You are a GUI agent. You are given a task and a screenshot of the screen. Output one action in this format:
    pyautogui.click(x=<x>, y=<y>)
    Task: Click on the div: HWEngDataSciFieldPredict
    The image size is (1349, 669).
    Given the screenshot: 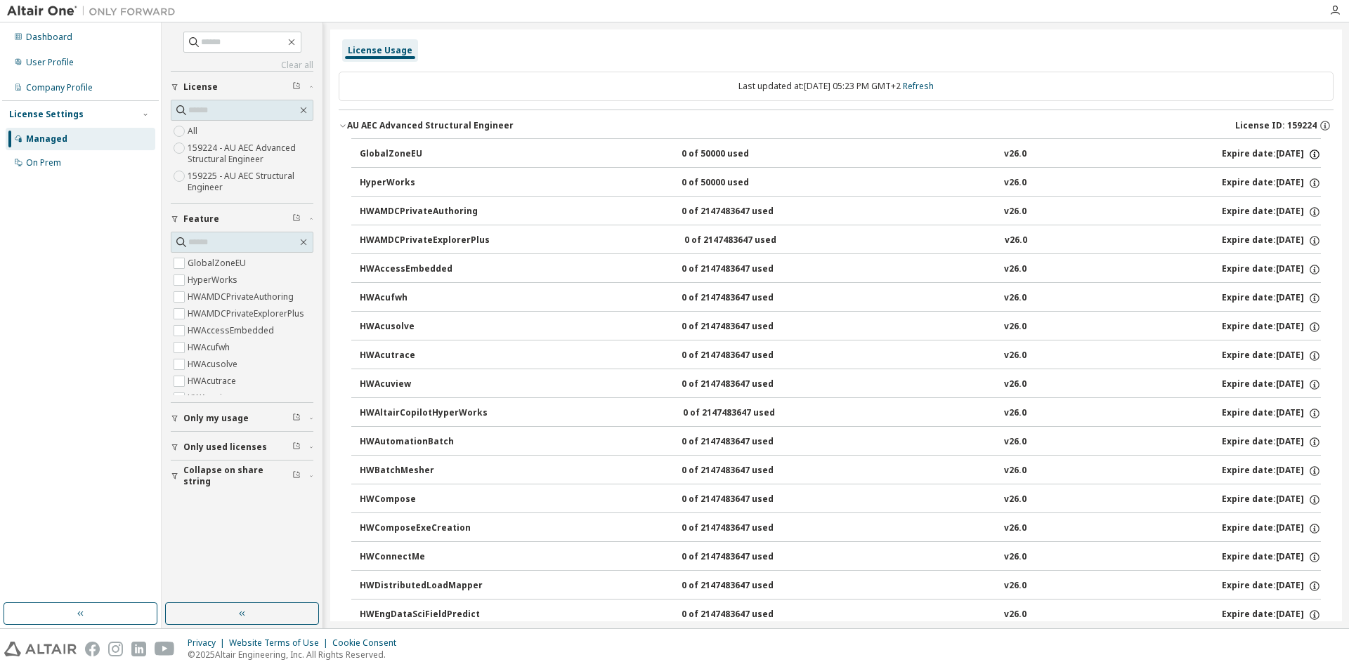 What is the action you would take?
    pyautogui.click(x=423, y=615)
    